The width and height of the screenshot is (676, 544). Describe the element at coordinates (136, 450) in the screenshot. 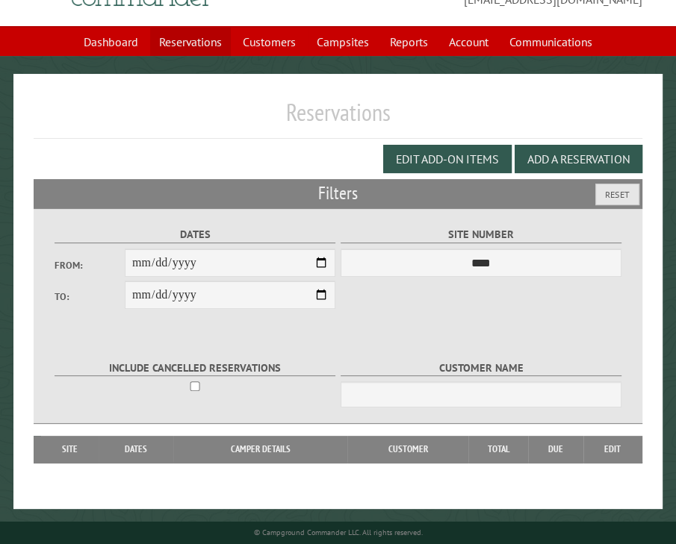

I see `th: Dates` at that location.